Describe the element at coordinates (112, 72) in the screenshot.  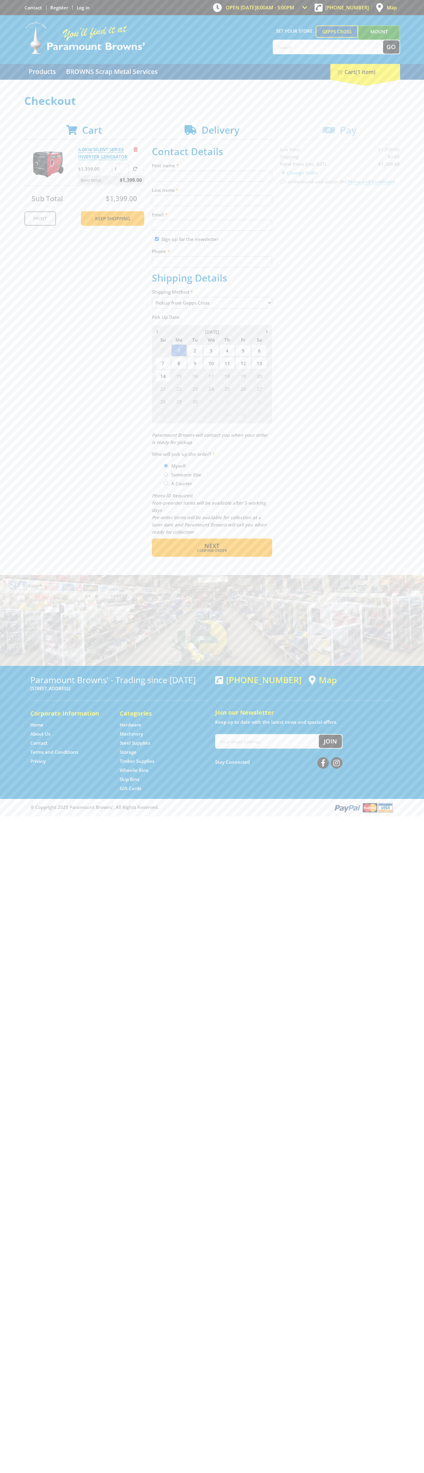
I see `a: Go to the BROWNS Scrap Metal Services page` at that location.